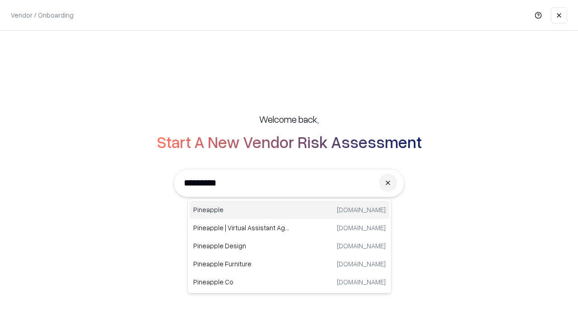 This screenshot has height=325, width=578. I want to click on p: Vendor / Onboarding, so click(42, 15).